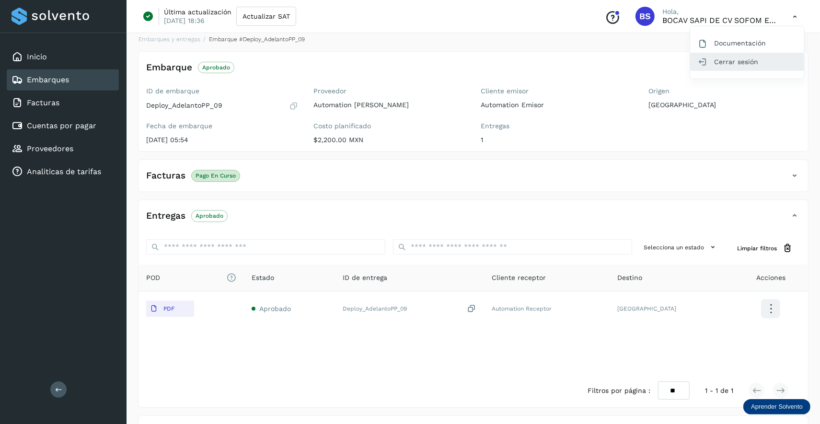  I want to click on div: Cerrar sesión, so click(747, 62).